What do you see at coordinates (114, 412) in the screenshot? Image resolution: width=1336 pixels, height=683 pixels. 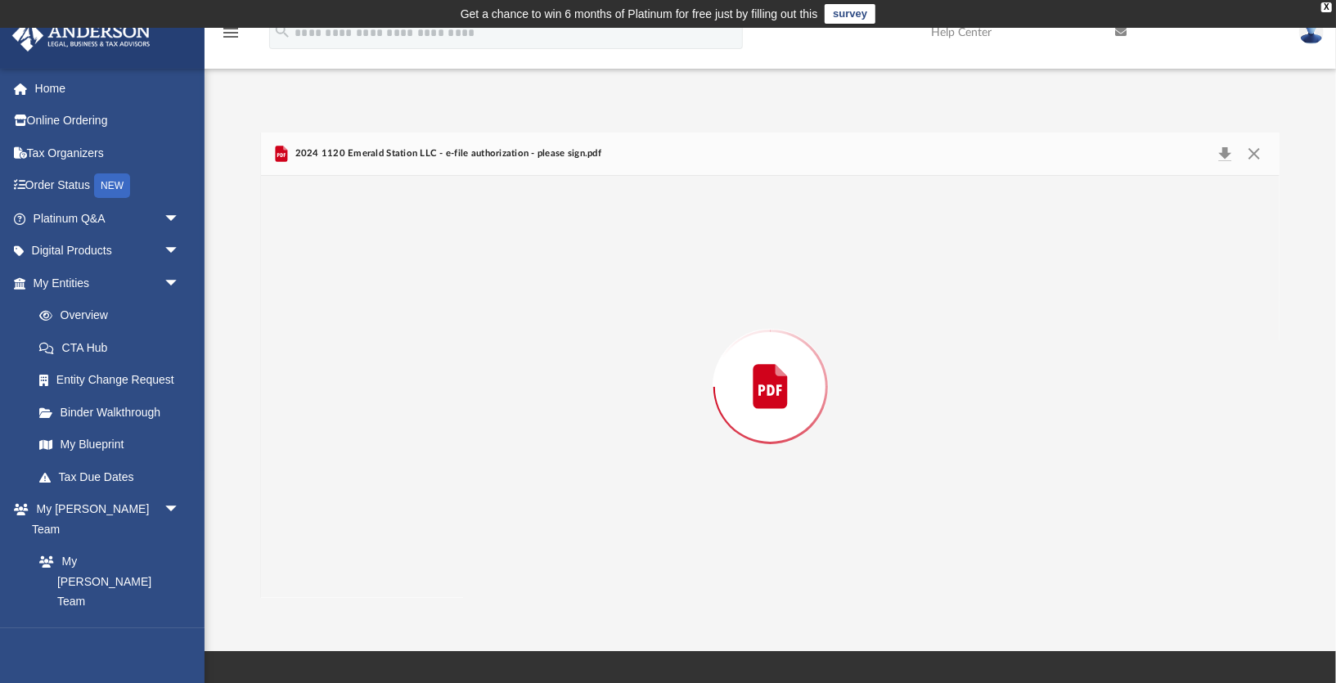 I see `a: Binder Walkthrough` at bounding box center [114, 412].